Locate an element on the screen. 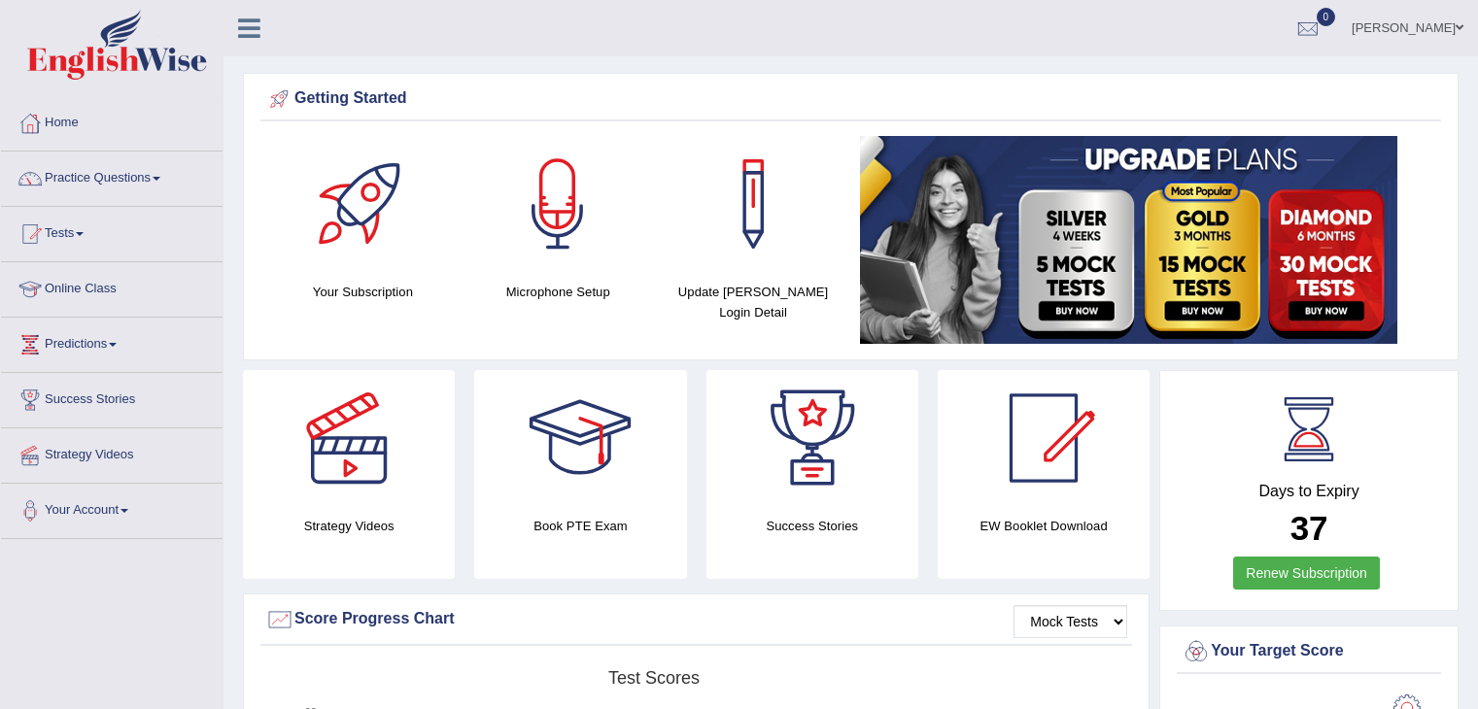 The width and height of the screenshot is (1478, 709). h4: Your Subscription is located at coordinates (362, 291).